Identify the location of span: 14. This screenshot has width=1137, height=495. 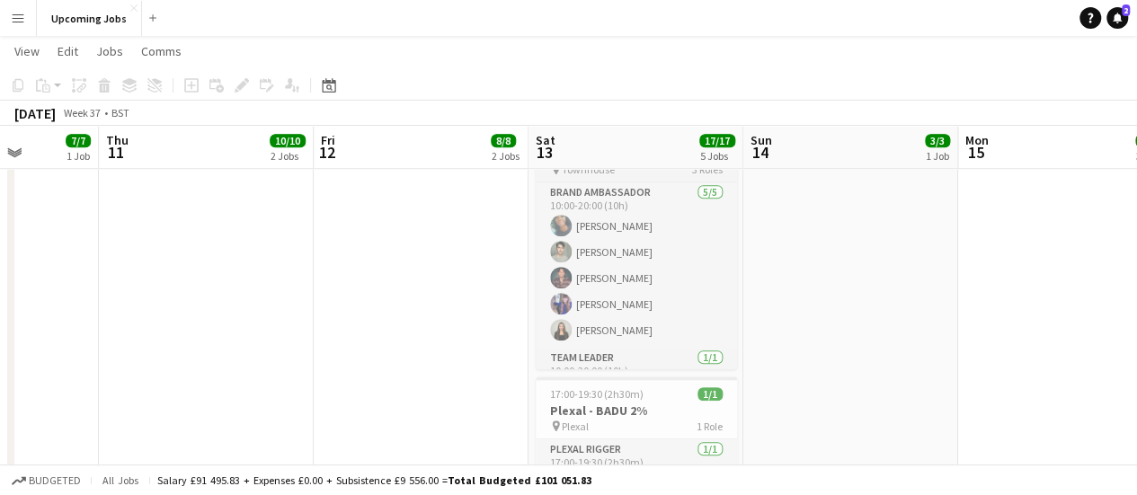
(760, 152).